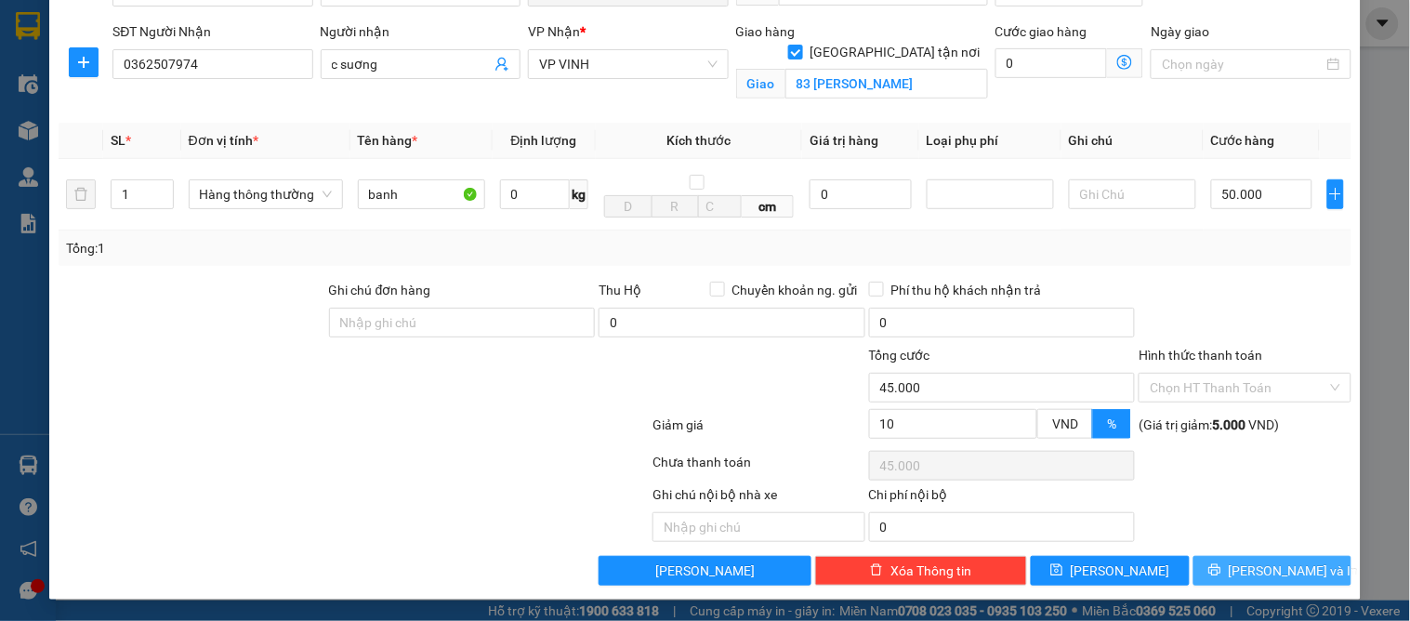 The width and height of the screenshot is (1410, 621). Describe the element at coordinates (1051, 63) in the screenshot. I see `input: Cước giao hàng` at that location.